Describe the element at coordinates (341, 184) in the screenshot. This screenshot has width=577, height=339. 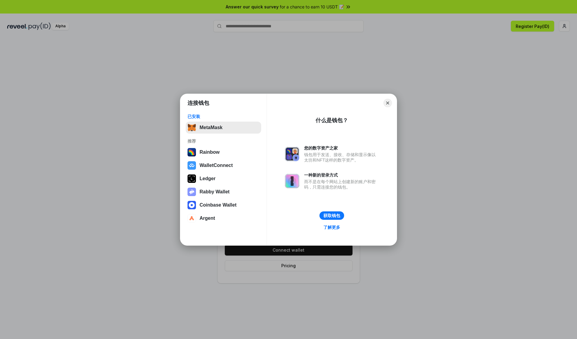
I see `div: 而不是在每个网站上创建新的账户和密码，只需连接您的钱包。` at that location.